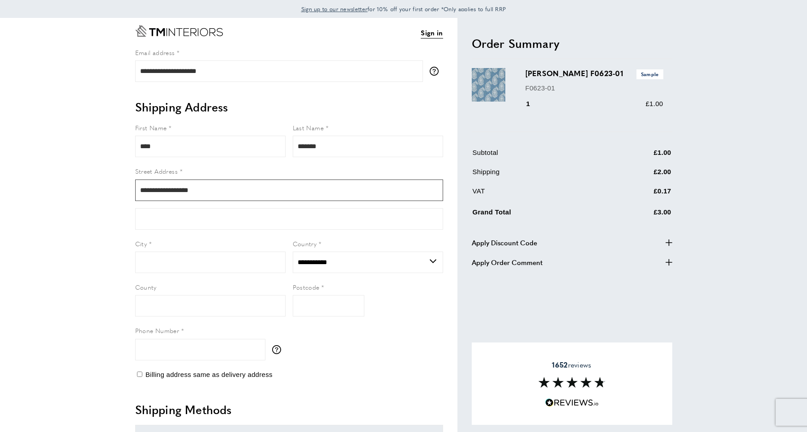 The image size is (807, 432). Describe the element at coordinates (540, 156) in the screenshot. I see `td: Subtotal` at that location.